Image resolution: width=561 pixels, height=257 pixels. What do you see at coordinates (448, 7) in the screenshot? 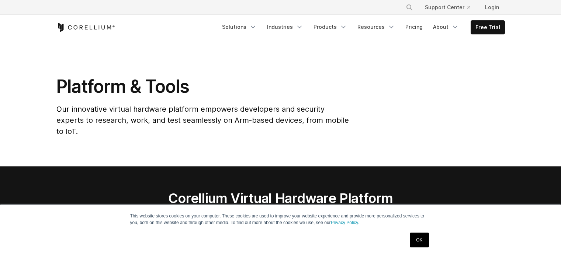
I see `a: Support Center` at bounding box center [448, 7].